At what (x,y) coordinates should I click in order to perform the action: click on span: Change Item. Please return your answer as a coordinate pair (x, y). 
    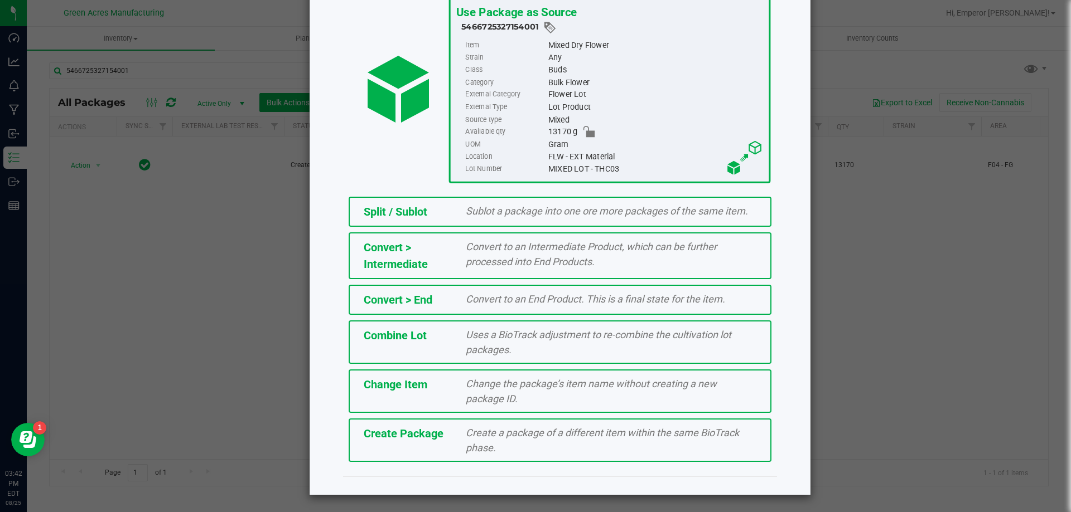
    Looking at the image, I should click on (395, 385).